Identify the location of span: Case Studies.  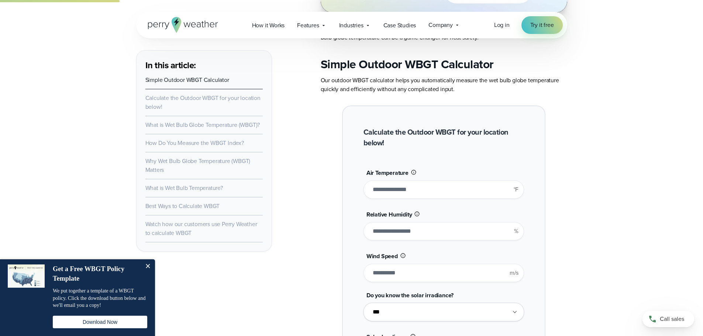
(400, 25).